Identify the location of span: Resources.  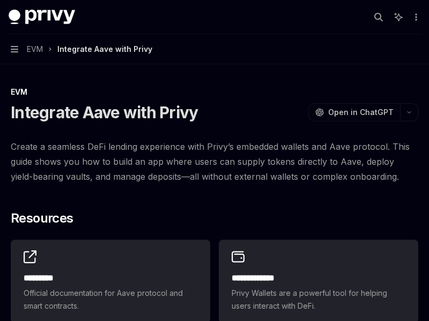
(42, 219).